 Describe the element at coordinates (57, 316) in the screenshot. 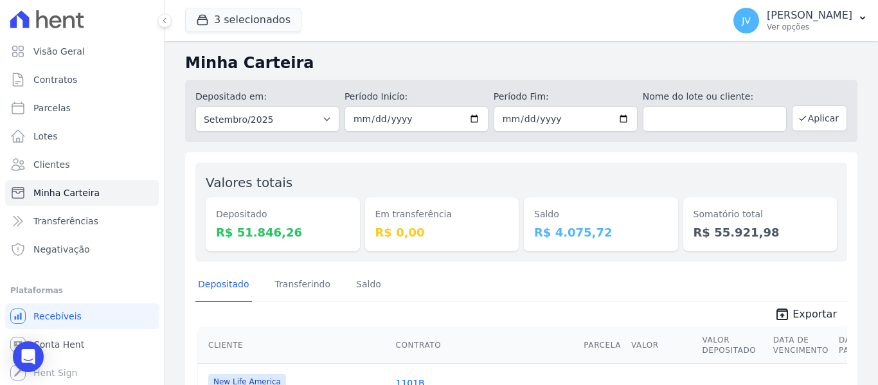

I see `span: Recebíveis` at that location.